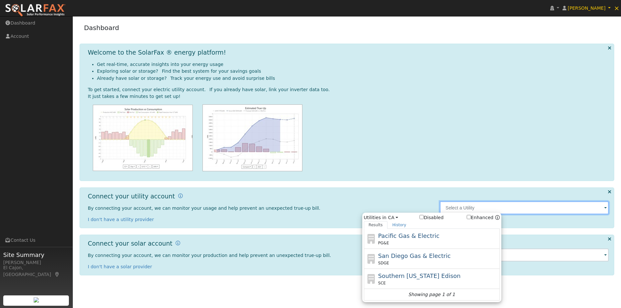 The image size is (621, 308). What do you see at coordinates (121, 220) in the screenshot?
I see `a: I don't have a utility provider` at bounding box center [121, 220].